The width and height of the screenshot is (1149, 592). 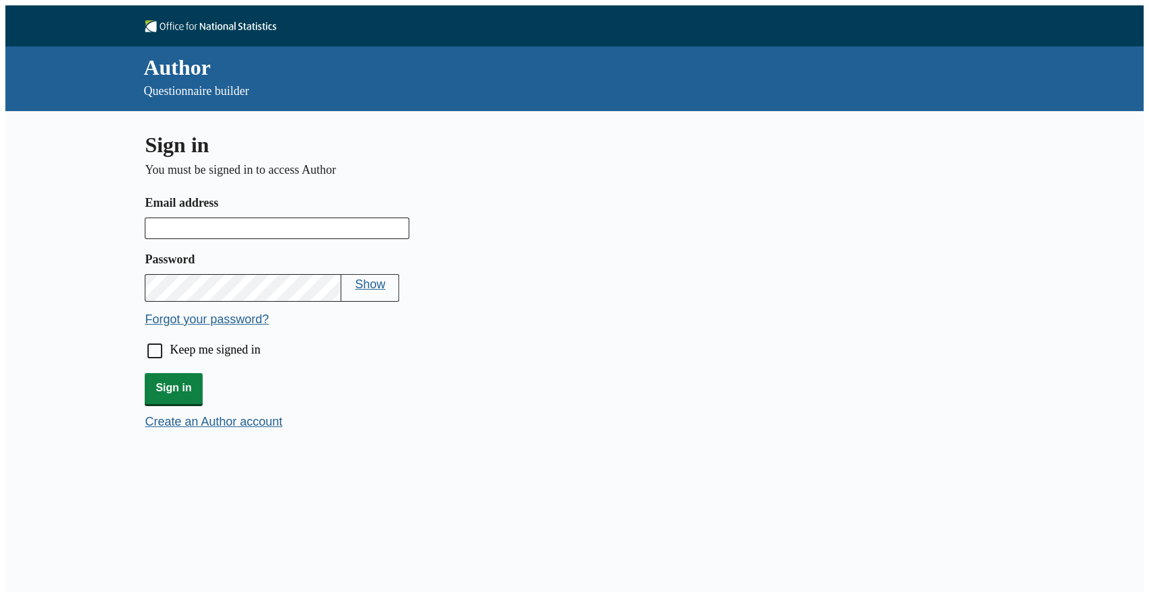 What do you see at coordinates (173, 388) in the screenshot?
I see `span: Sign in` at bounding box center [173, 388].